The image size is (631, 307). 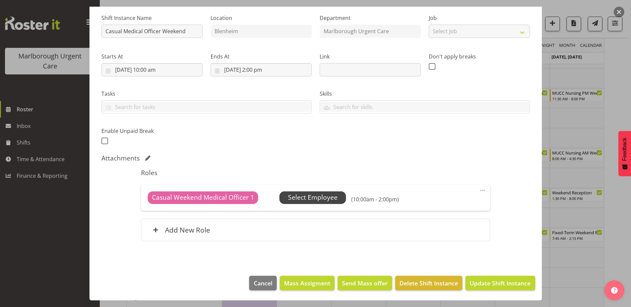 What do you see at coordinates (152, 18) in the screenshot?
I see `label: Shift Instance Name` at bounding box center [152, 18].